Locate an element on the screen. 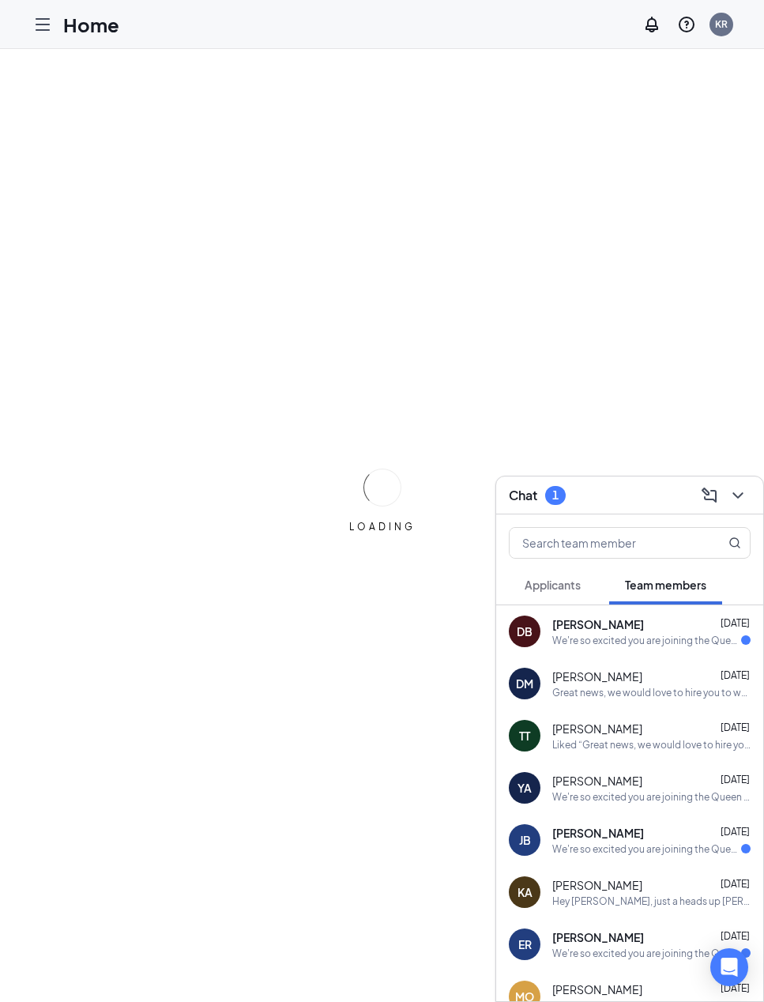  svg: ChevronDown is located at coordinates (738, 496).